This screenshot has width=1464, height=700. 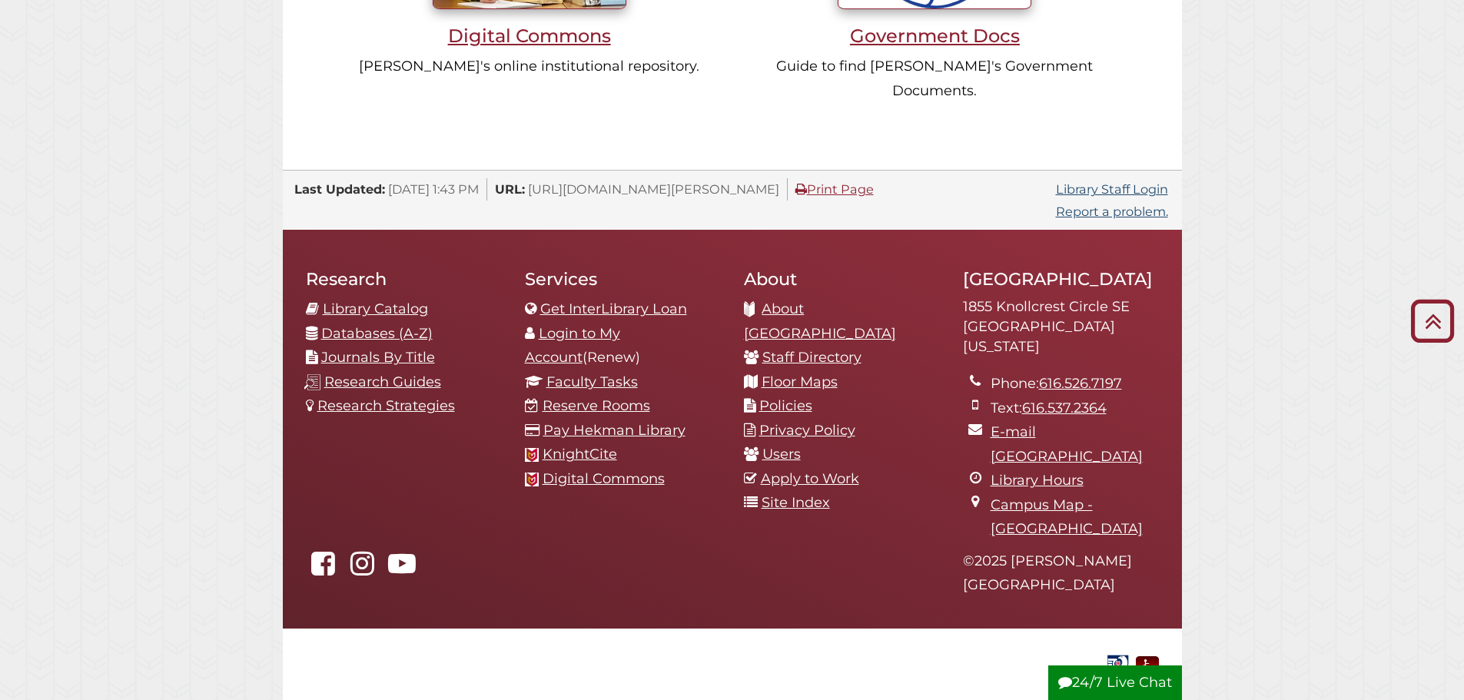 What do you see at coordinates (363, 569) in the screenshot?
I see `a: hekmanlibrary on Instagram` at bounding box center [363, 569].